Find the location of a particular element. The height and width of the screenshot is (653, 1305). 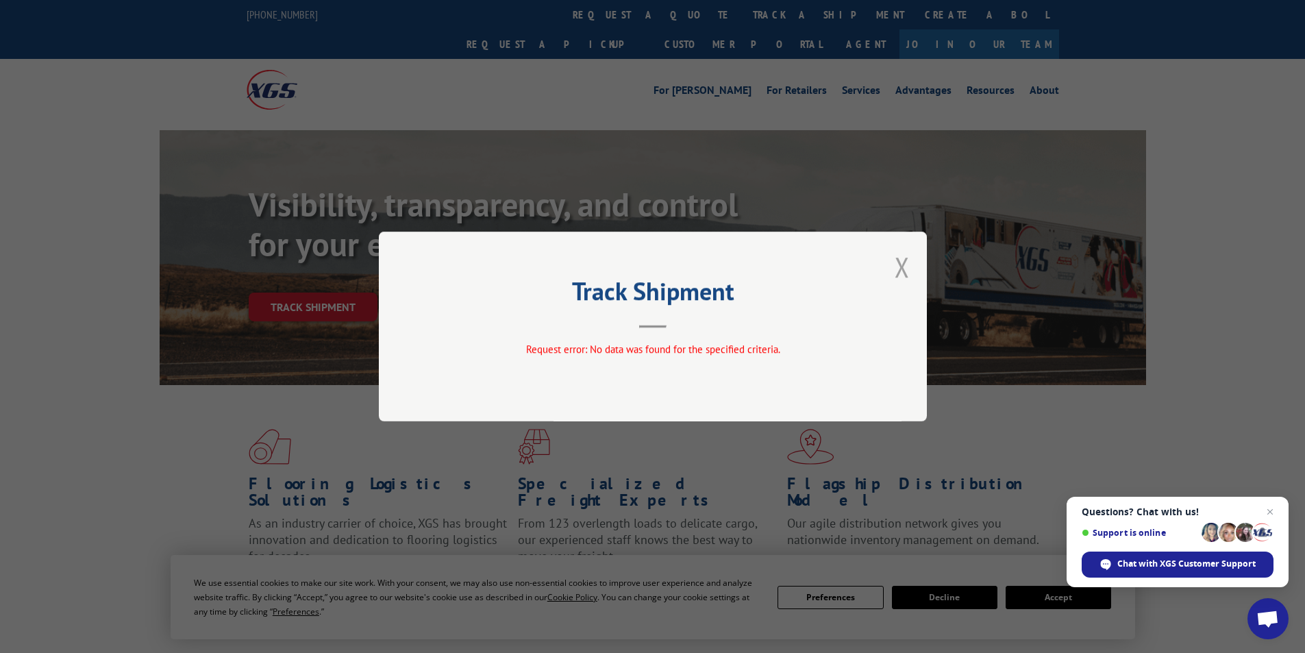

span: Questions? Chat with us! is located at coordinates (1178, 512).